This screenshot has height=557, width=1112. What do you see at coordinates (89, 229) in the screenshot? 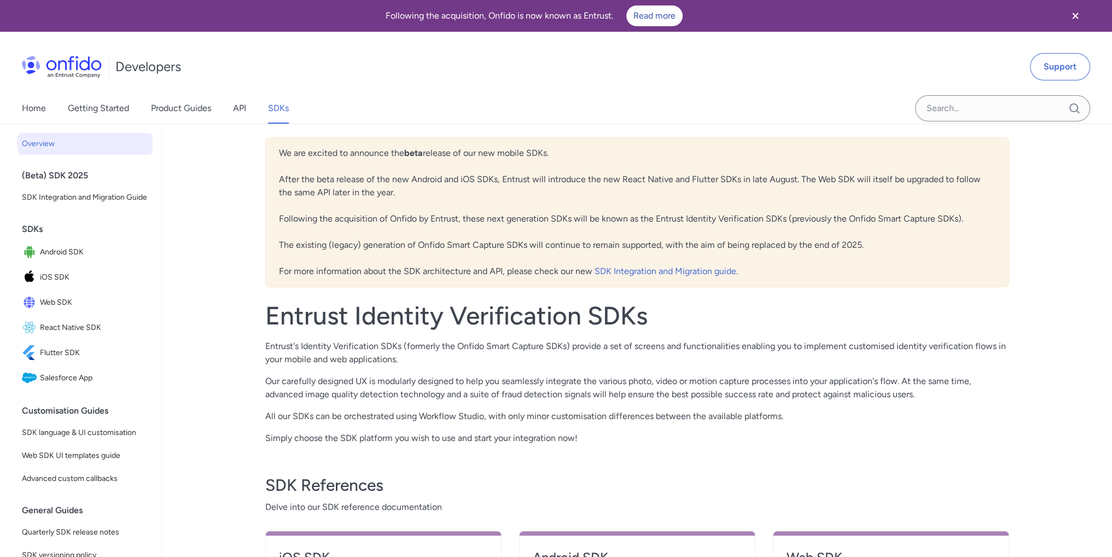
I see `div: SDKs` at bounding box center [89, 229].